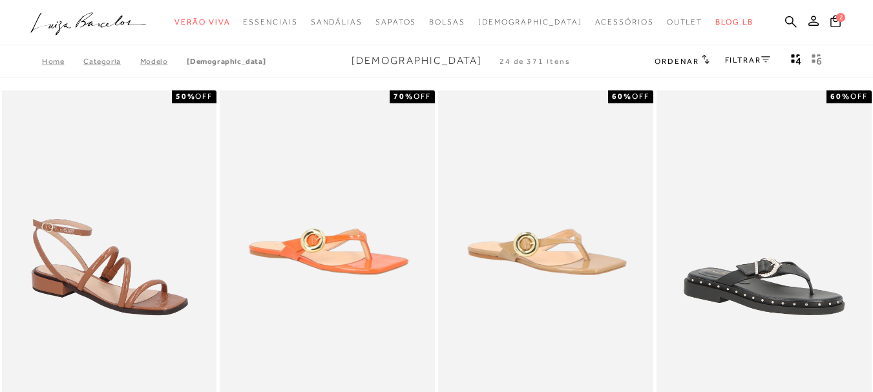 The image size is (873, 392). Describe the element at coordinates (685, 22) in the screenshot. I see `span: Outlet` at that location.